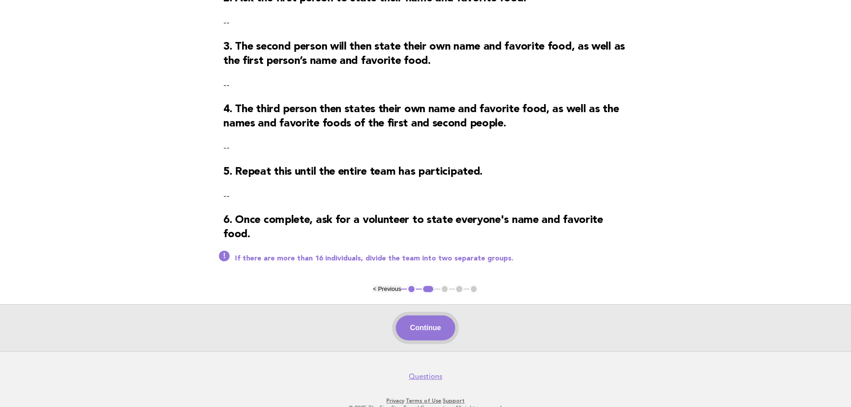 The height and width of the screenshot is (407, 851). Describe the element at coordinates (353, 172) in the screenshot. I see `strong: 5. Repeat this until the entire team has participated.` at that location.